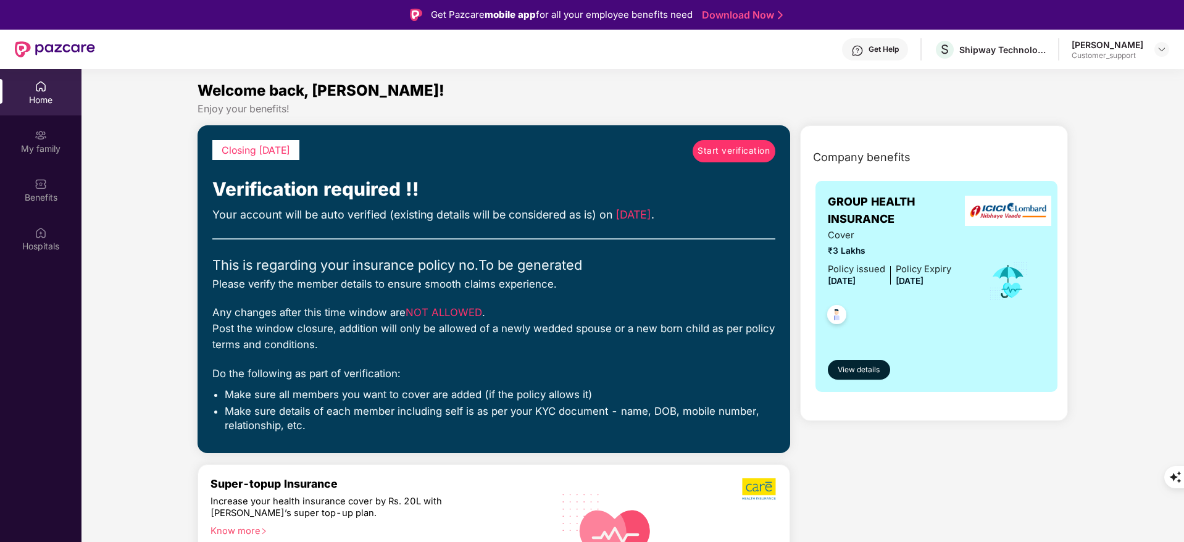 Image resolution: width=1184 pixels, height=542 pixels. I want to click on div: Any changes after this time window are . Post the window closure, addition will only be allowed o..., so click(494, 328).